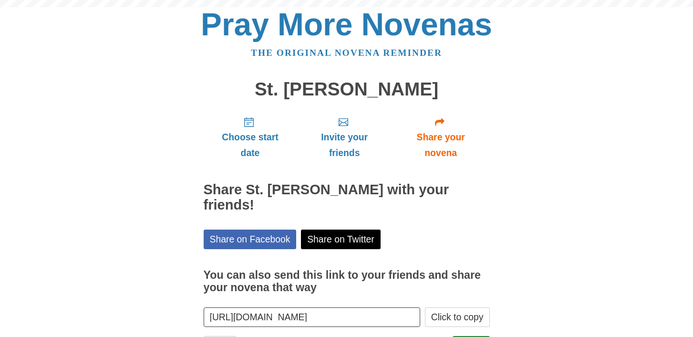 This screenshot has height=337, width=693. Describe the element at coordinates (250, 239) in the screenshot. I see `a: Share on Facebook` at that location.